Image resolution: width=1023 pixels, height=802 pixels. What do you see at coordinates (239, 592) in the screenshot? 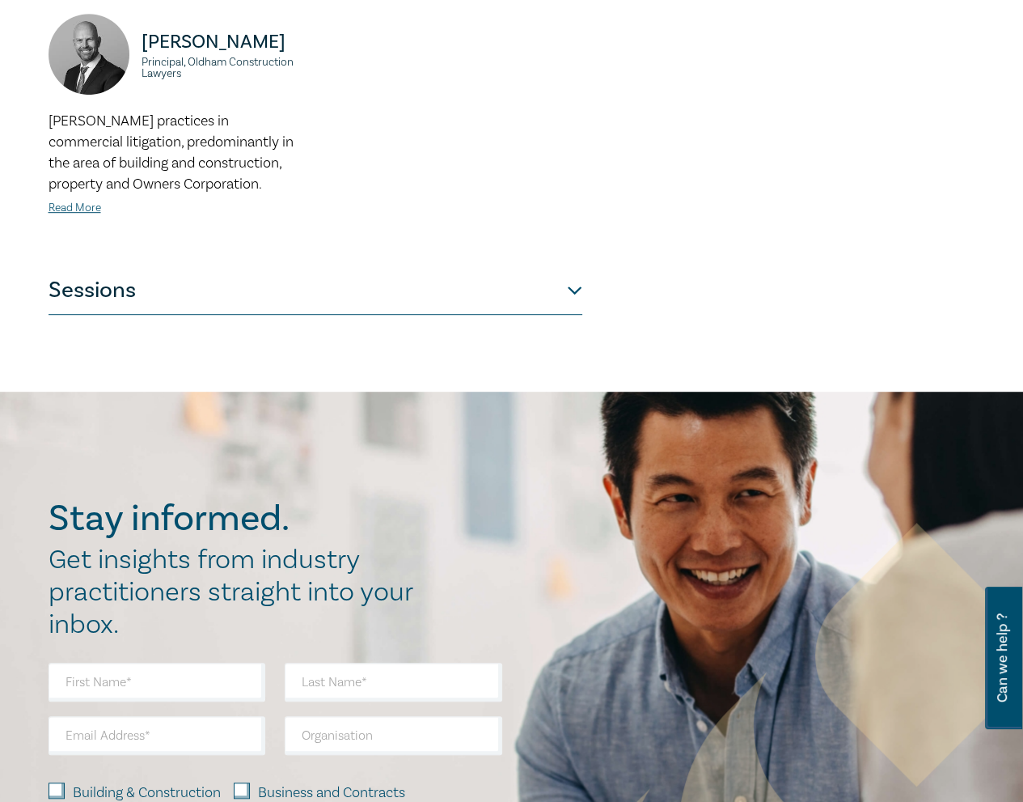
I see `h2: Get insights from industry practitioners straight into your inbox.` at bounding box center [239, 592].